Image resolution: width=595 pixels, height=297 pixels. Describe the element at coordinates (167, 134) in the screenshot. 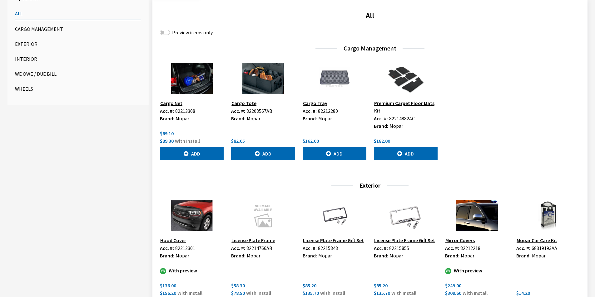

I see `span: $69.10` at that location.